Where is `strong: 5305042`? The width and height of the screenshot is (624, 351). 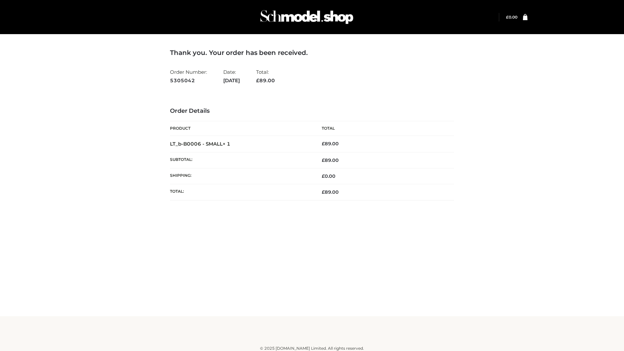 strong: 5305042 is located at coordinates (189, 81).